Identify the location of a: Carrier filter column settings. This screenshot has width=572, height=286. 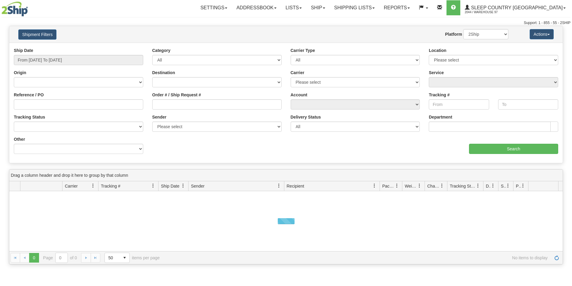
(93, 186).